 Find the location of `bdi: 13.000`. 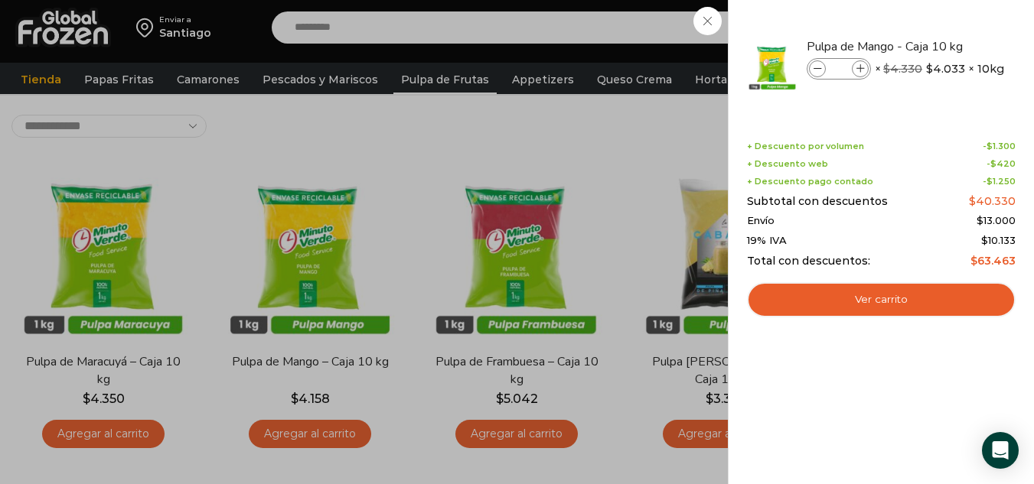

bdi: 13.000 is located at coordinates (996, 220).